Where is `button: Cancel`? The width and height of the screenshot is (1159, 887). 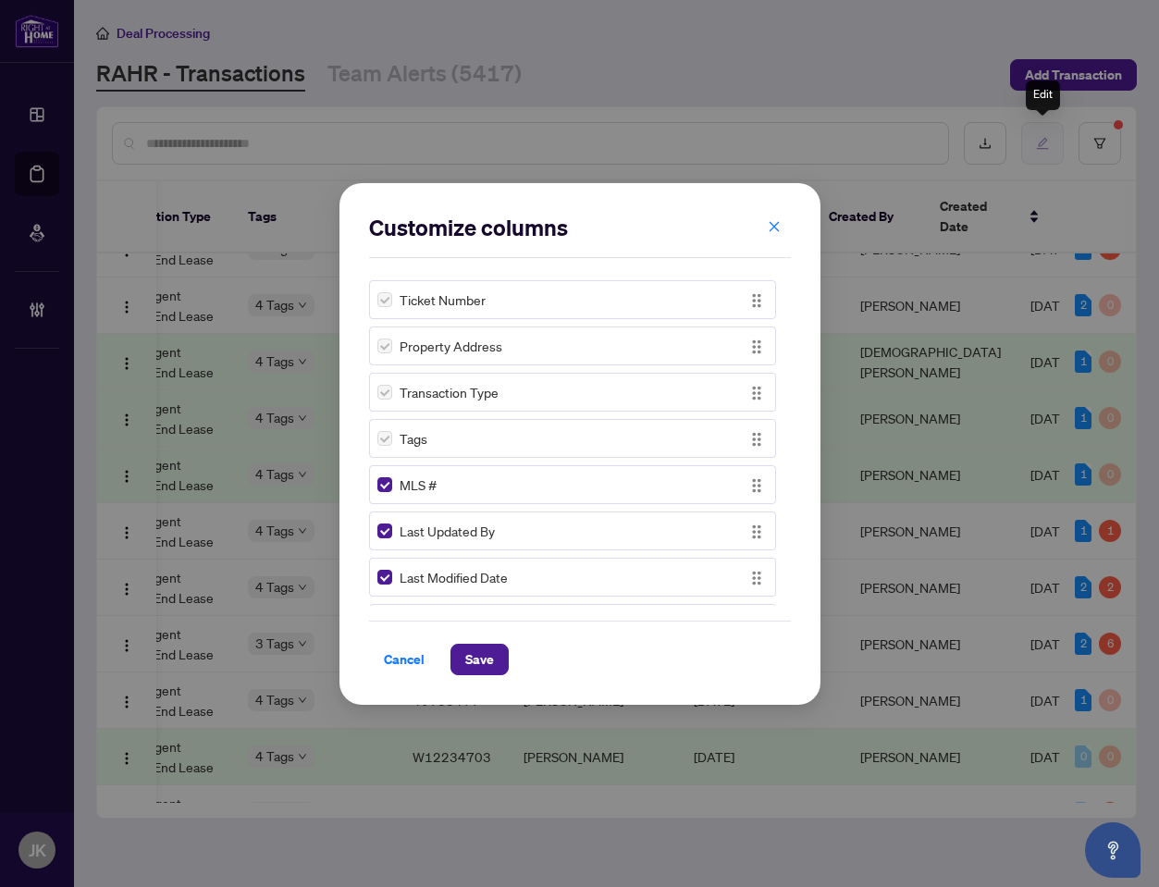
button: Cancel is located at coordinates (404, 659).